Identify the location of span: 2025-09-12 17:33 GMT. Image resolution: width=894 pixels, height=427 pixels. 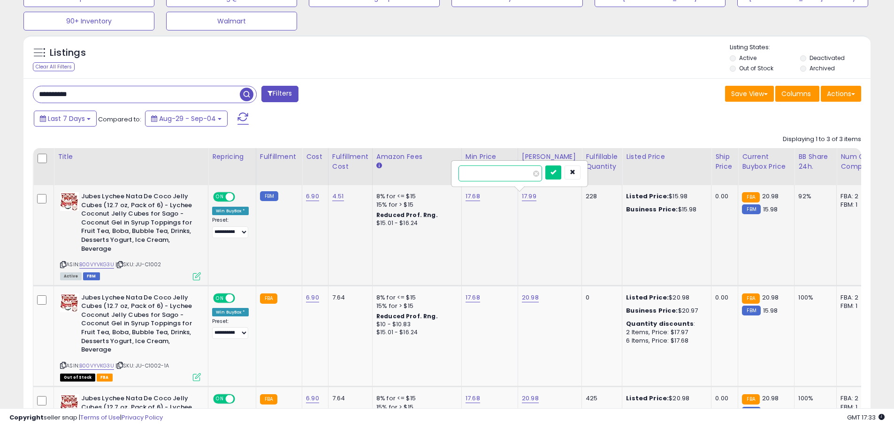
(865, 418).